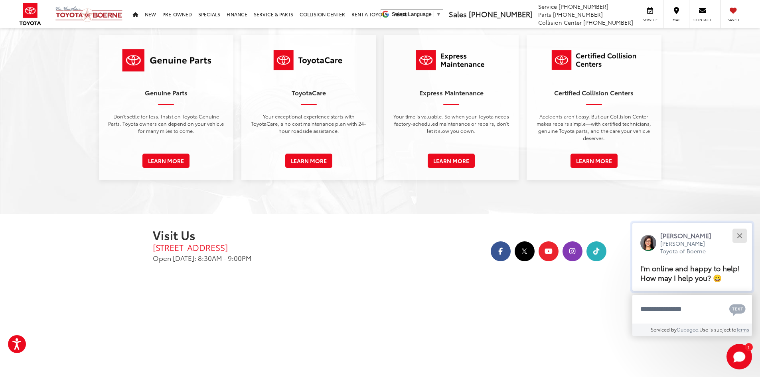 This screenshot has width=760, height=377. I want to click on svg: Text, so click(738, 310).